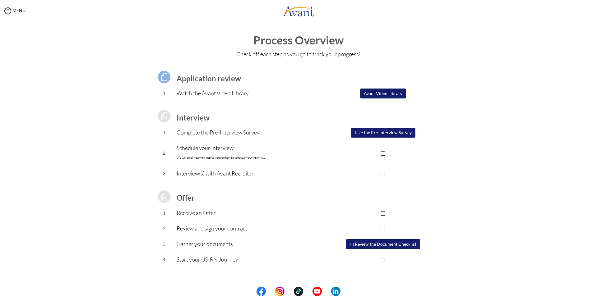 The height and width of the screenshot is (296, 597). Describe the element at coordinates (248, 93) in the screenshot. I see `p: Watch the Avant Video Library` at that location.